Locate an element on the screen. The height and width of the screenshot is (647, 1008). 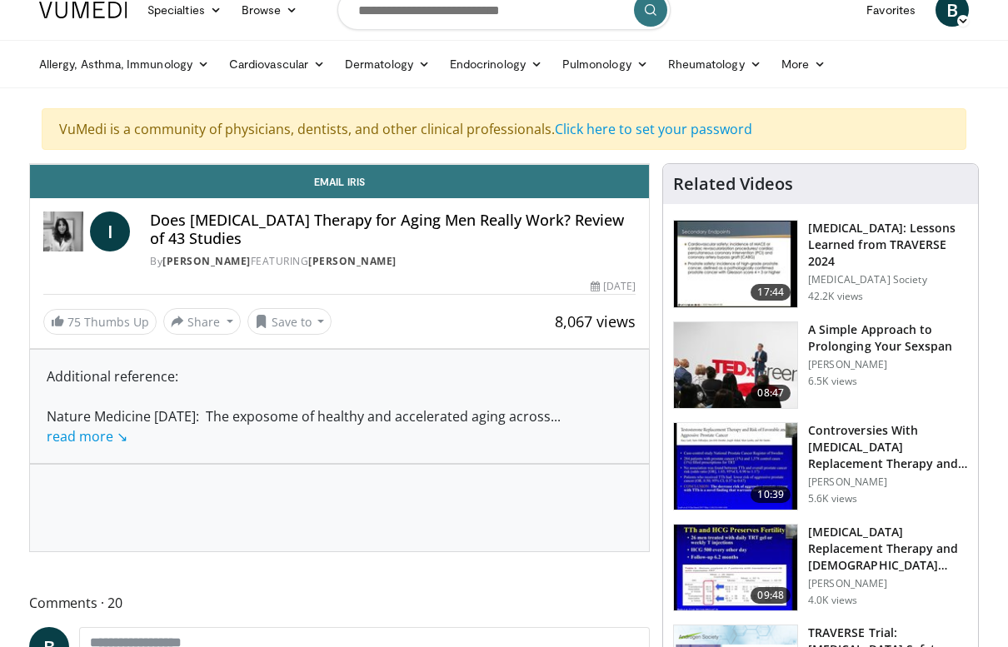
a: Endocrinology is located at coordinates (496, 64).